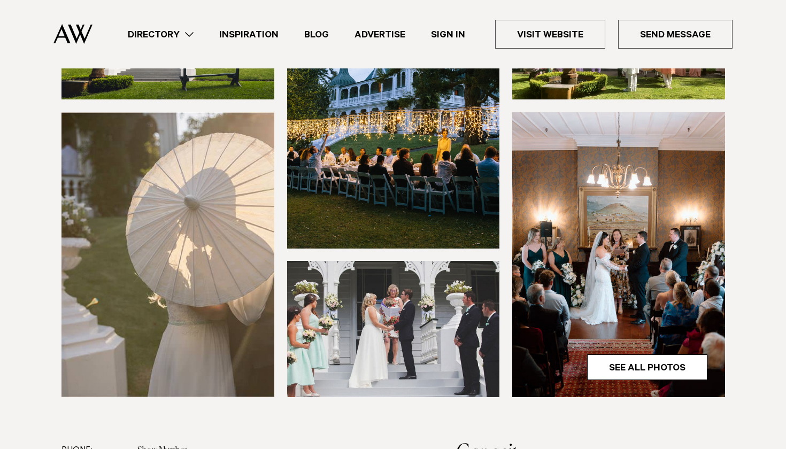  What do you see at coordinates (168, 254) in the screenshot?
I see `a: Wedding parasol Auckland` at bounding box center [168, 254].